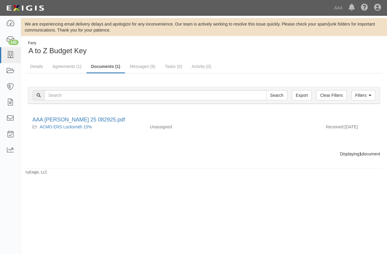 Image resolution: width=387 pixels, height=254 pixels. Describe the element at coordinates (66, 127) in the screenshot. I see `a: ACMO ERS Locksmith 15%` at that location.